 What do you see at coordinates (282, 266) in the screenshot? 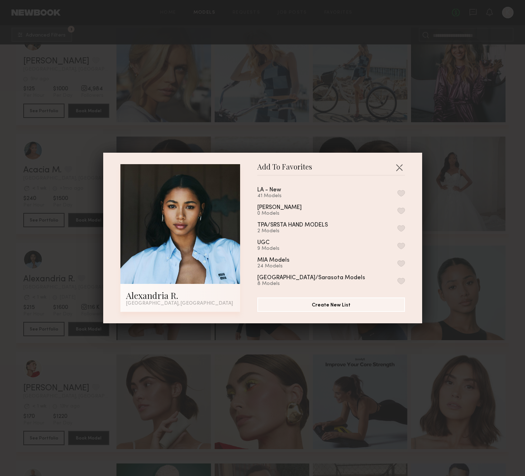
I see `div: 24 Models` at bounding box center [282, 266].